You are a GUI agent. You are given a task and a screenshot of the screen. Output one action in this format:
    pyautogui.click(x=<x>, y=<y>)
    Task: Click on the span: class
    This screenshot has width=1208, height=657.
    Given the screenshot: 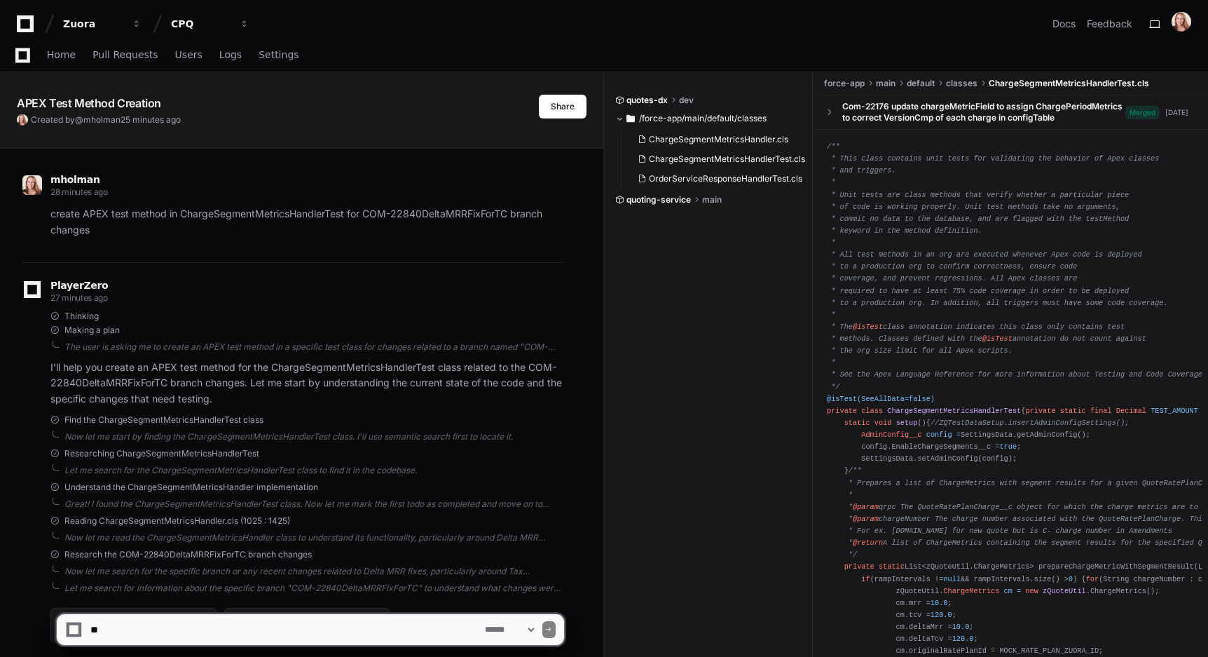 What is the action you would take?
    pyautogui.click(x=872, y=411)
    